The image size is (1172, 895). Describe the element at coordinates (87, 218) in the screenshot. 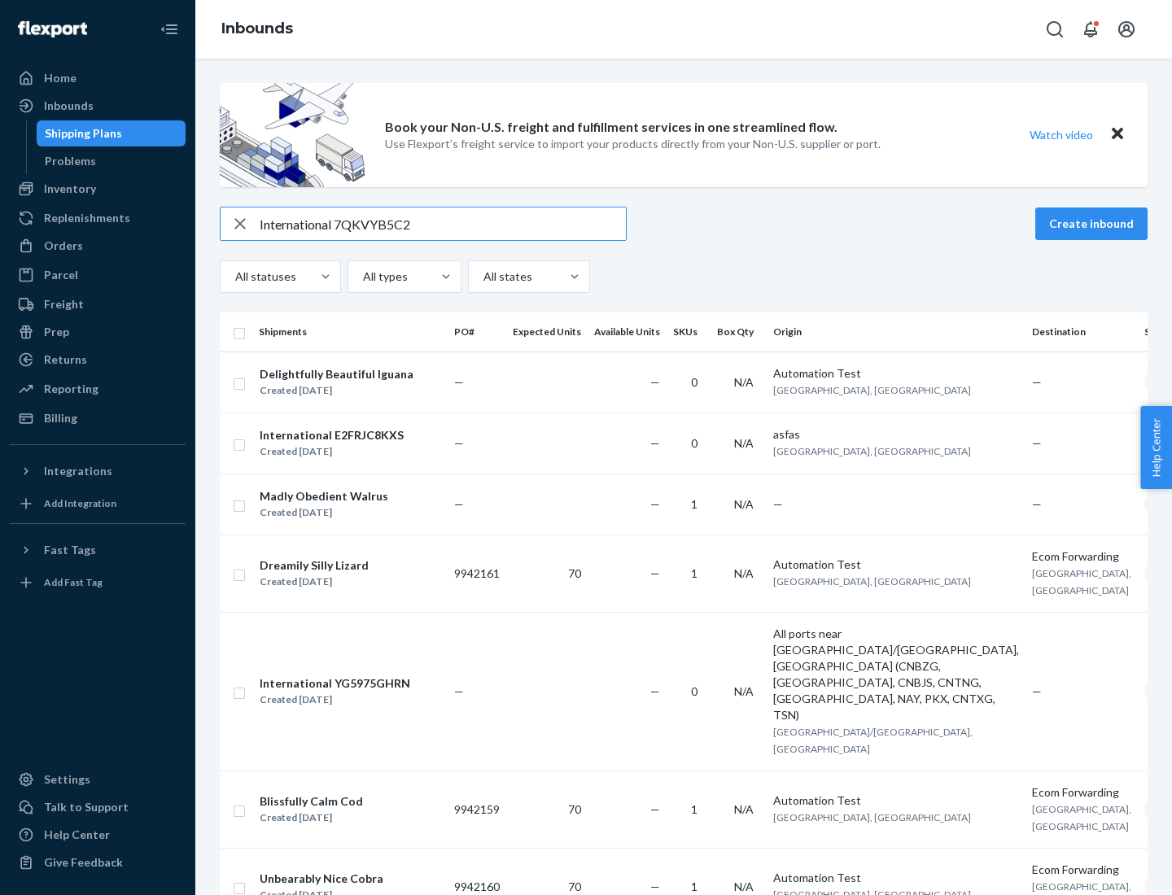

I see `div: Replenishments` at that location.